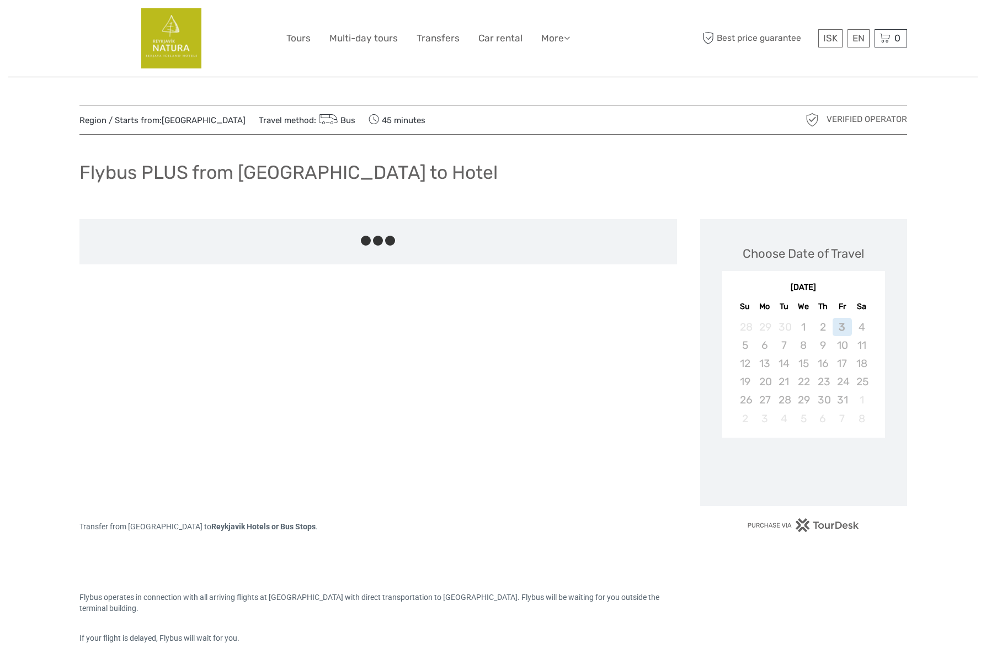 This screenshot has width=986, height=659. What do you see at coordinates (813, 120) in the screenshot?
I see `img: verified_operator_grey_128.png` at bounding box center [813, 120].